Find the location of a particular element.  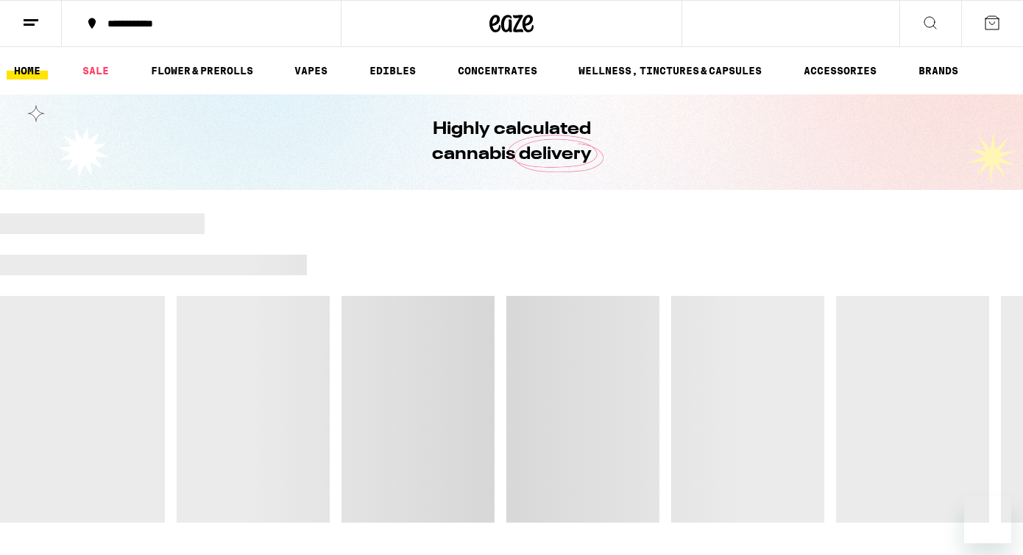

a: HOME is located at coordinates (27, 71).